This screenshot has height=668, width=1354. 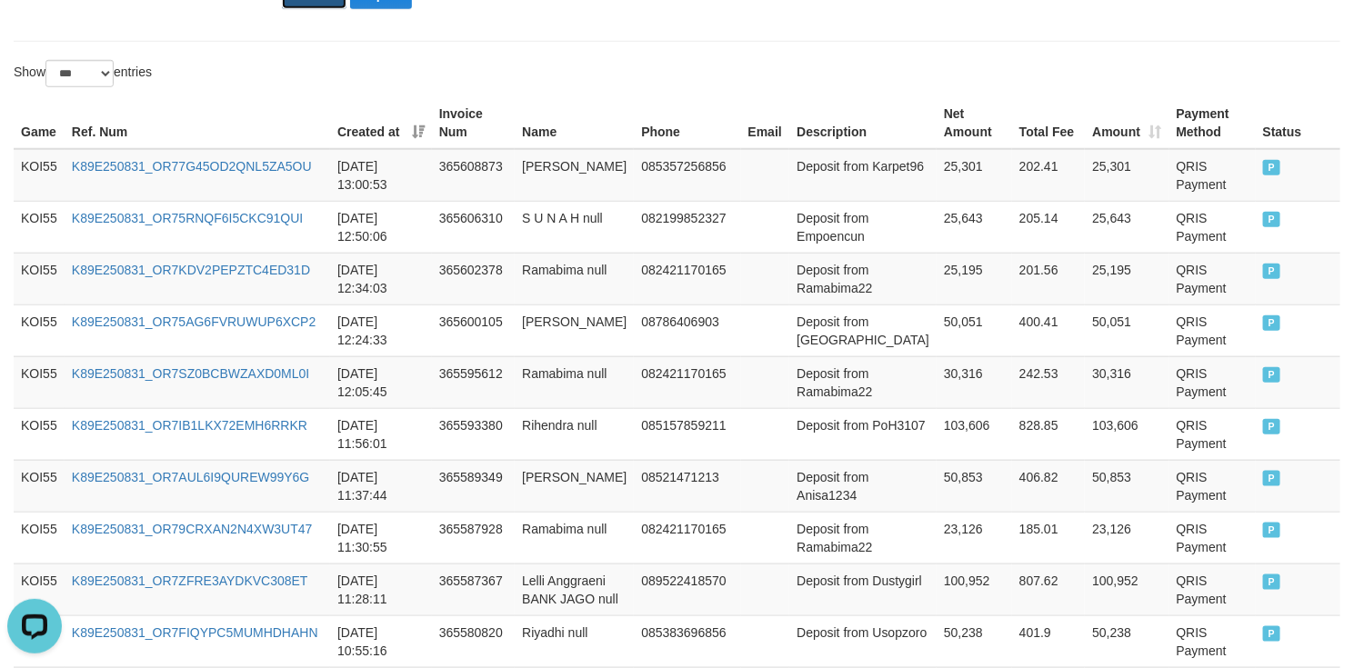 I want to click on td: 365595612, so click(x=473, y=382).